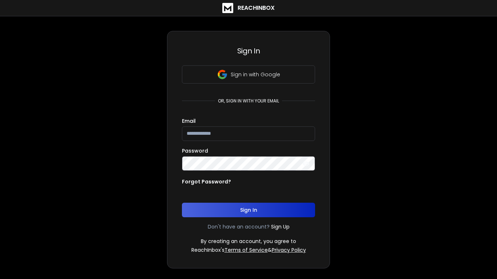 The width and height of the screenshot is (497, 279). I want to click on p: Don't have an account?, so click(239, 227).